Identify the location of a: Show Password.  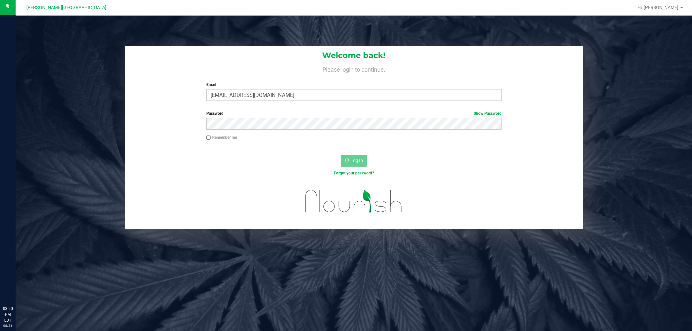
(488, 114).